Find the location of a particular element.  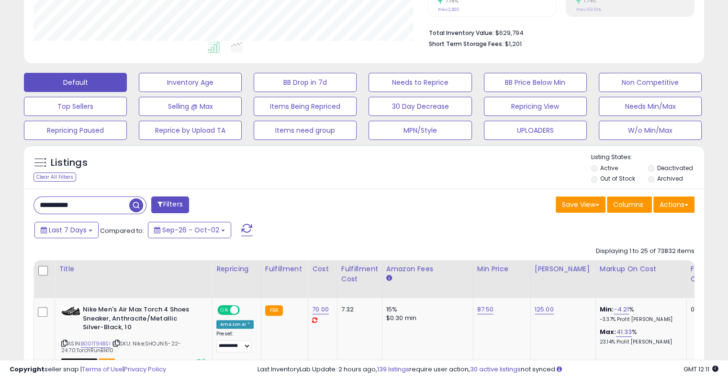

button: MPN/Style is located at coordinates (420, 130).